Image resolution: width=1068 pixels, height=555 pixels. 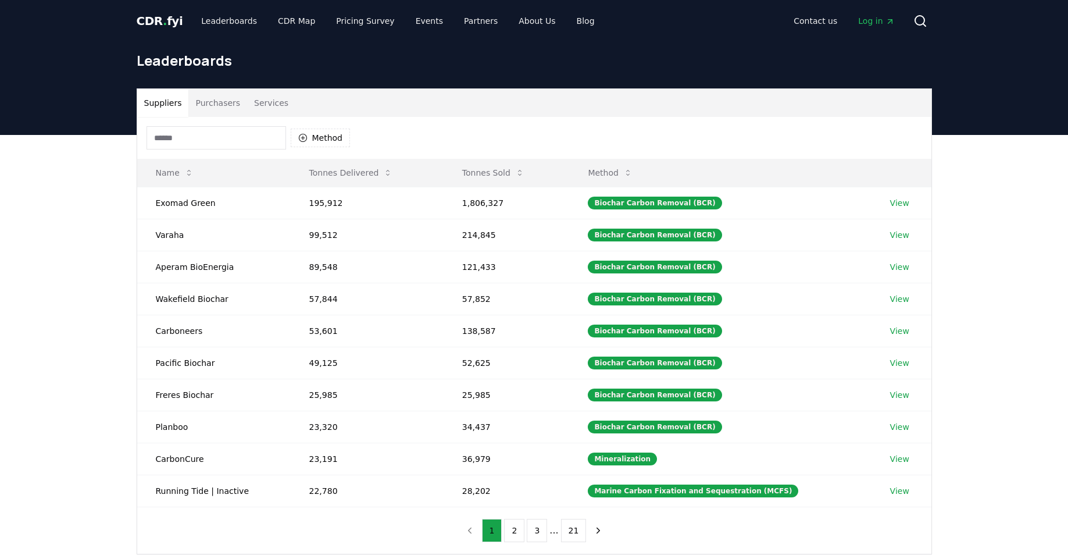 I want to click on button: Purchasers, so click(x=217, y=103).